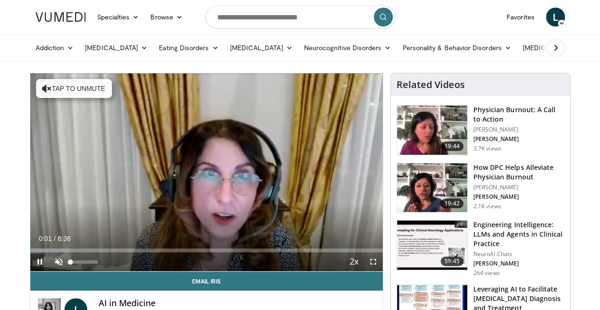 This screenshot has width=600, height=310. I want to click on button: Unmute, so click(59, 262).